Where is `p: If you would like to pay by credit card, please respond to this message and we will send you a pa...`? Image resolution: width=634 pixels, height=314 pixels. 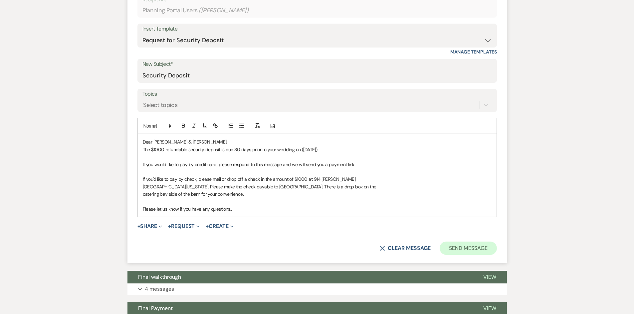 p: If you would like to pay by credit card, please respond to this message and we will send you a pa... is located at coordinates (317, 165).